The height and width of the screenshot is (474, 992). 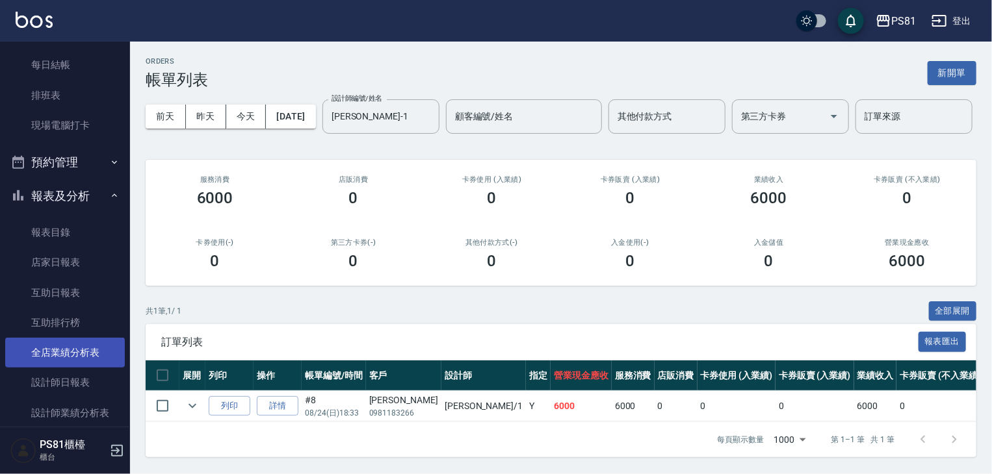 I want to click on button: save, so click(x=851, y=21).